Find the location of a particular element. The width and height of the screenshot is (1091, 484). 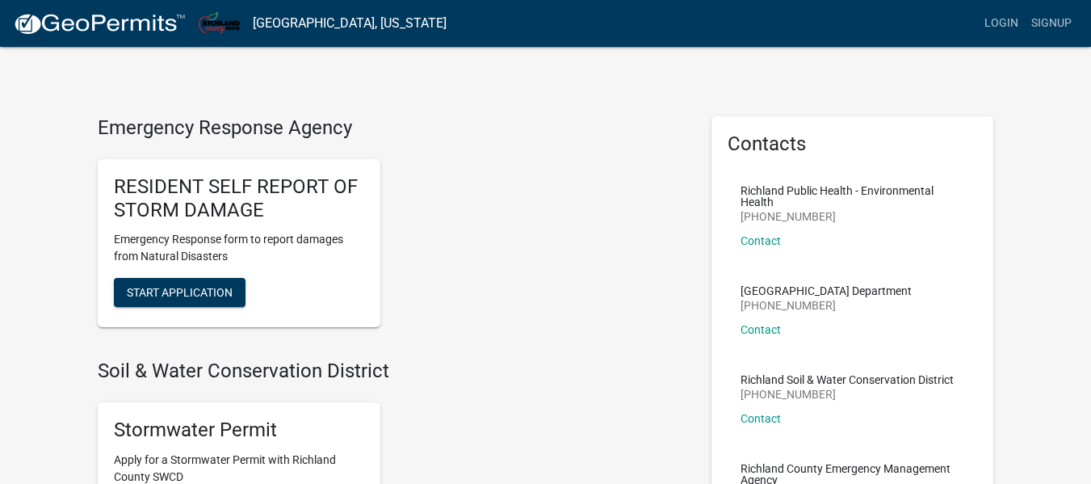

h4: Emergency Response Agency is located at coordinates (392, 128).